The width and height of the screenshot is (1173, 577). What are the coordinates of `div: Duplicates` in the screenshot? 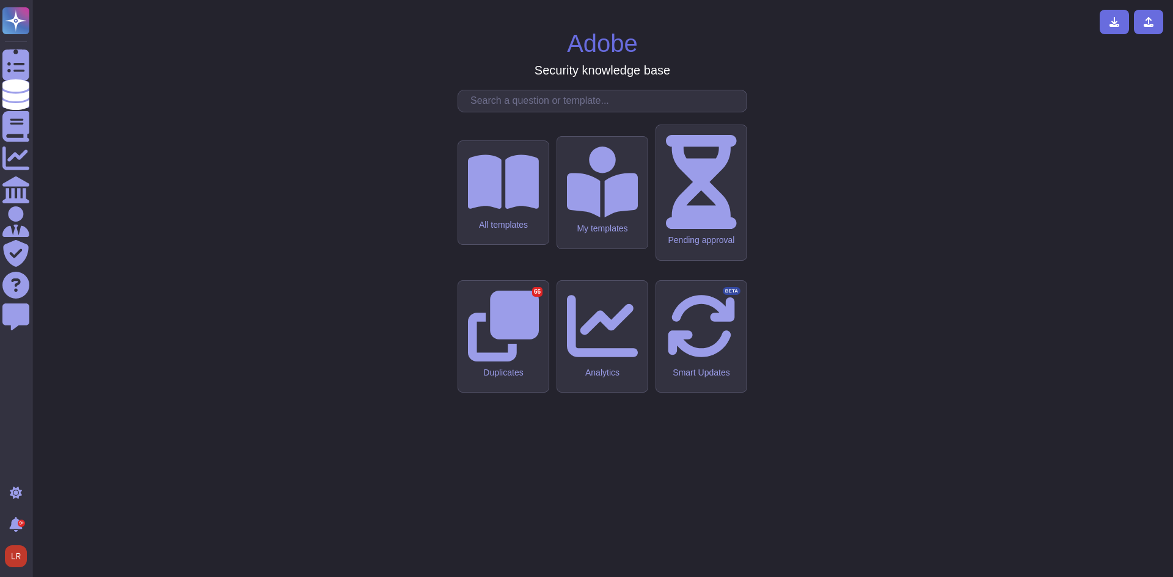 It's located at (503, 373).